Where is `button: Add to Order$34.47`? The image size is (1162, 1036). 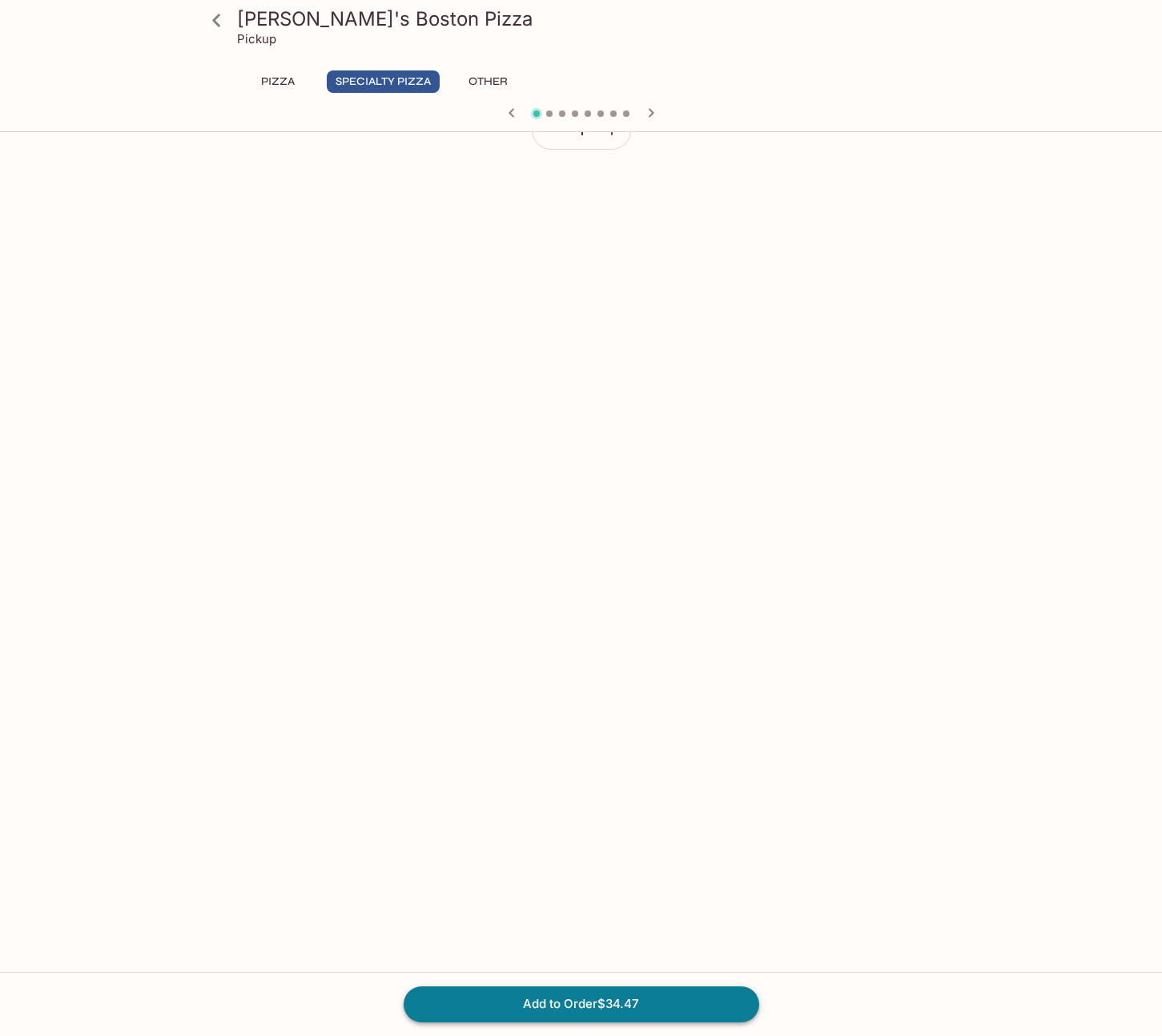 button: Add to Order$34.47 is located at coordinates (581, 1004).